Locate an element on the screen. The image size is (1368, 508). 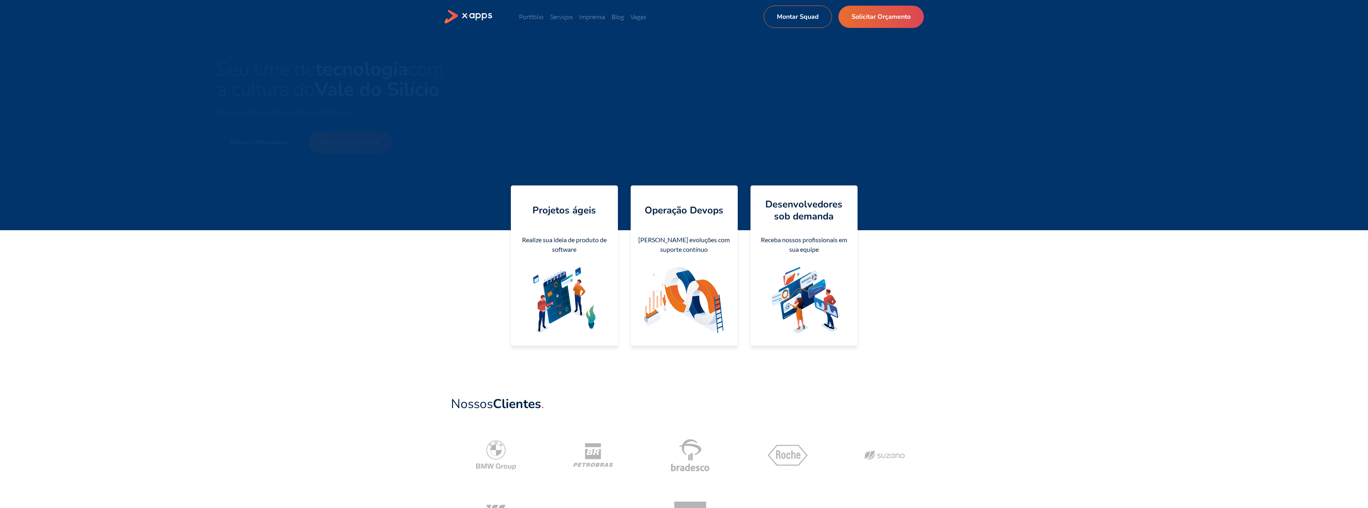
a: Blog is located at coordinates (618, 17).